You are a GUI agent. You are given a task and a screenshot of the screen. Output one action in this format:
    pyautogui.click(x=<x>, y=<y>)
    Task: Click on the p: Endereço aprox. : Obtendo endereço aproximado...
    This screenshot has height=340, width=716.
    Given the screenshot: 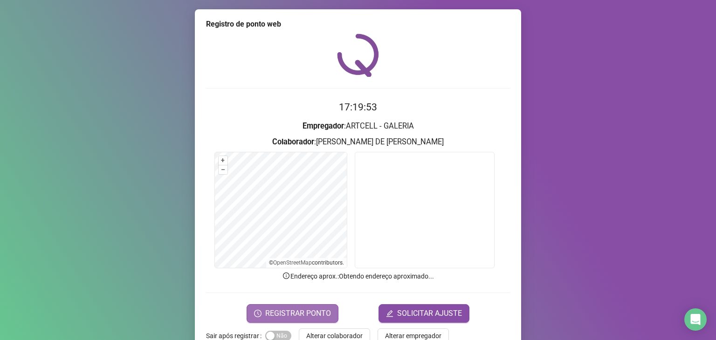 What is the action you would take?
    pyautogui.click(x=358, y=277)
    